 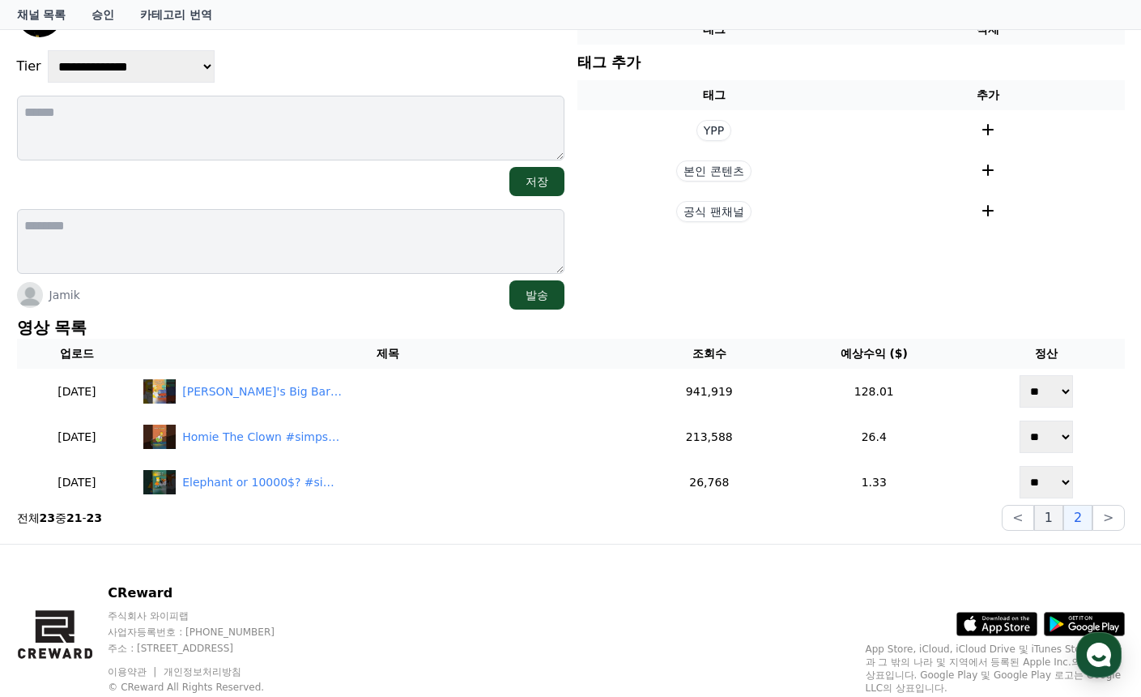 I want to click on span: 설정, so click(x=260, y=544).